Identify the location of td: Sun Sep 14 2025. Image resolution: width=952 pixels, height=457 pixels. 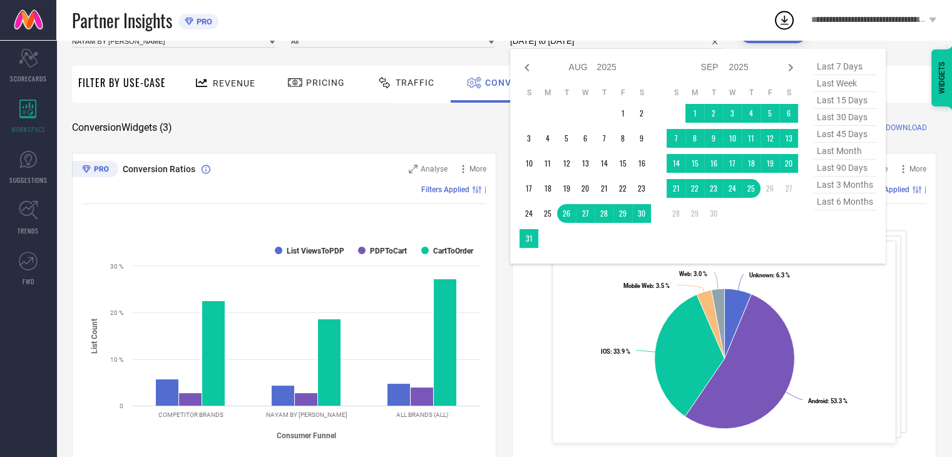
(676, 163).